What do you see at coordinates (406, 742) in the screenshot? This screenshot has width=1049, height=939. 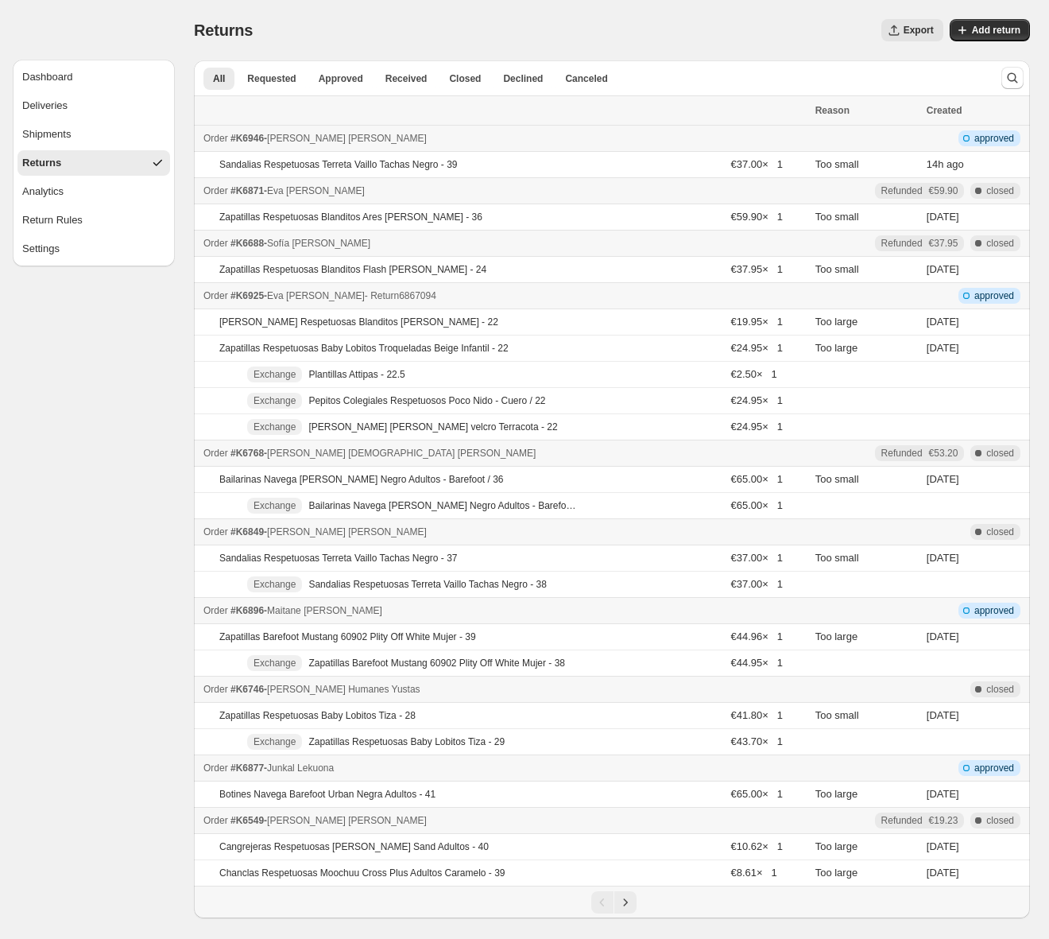 I see `p: Zapatillas Respetuosas Baby Lobitos Tiza - 29` at bounding box center [406, 742].